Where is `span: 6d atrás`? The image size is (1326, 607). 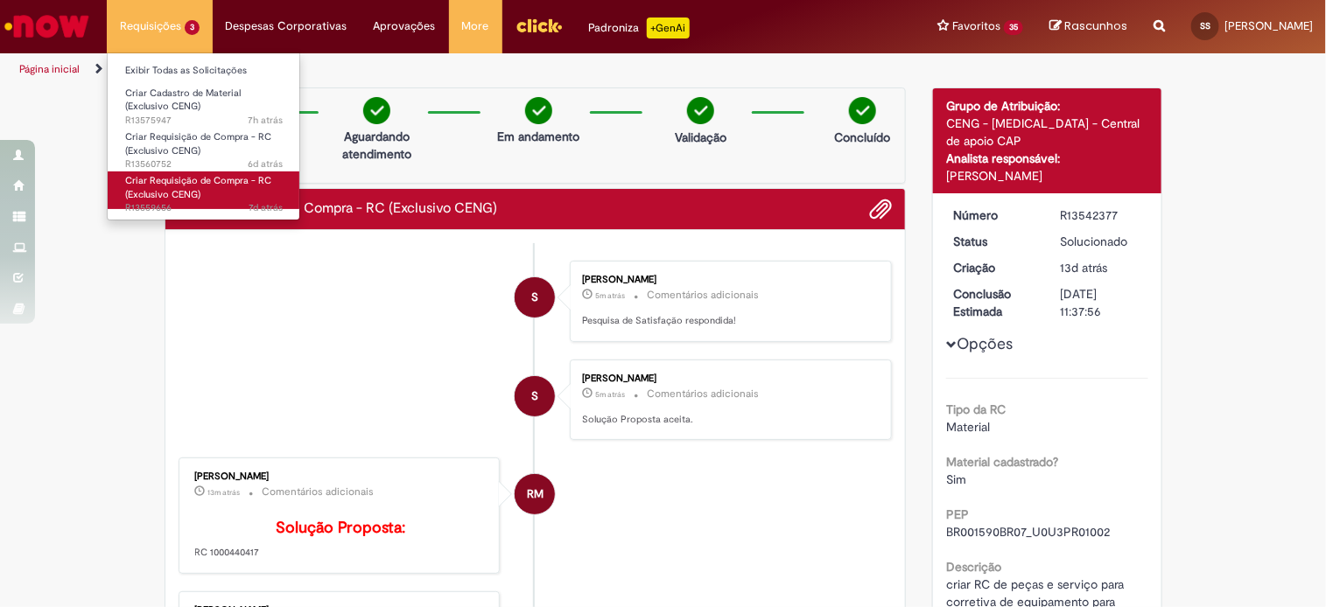
span: 6d atrás is located at coordinates (265, 164).